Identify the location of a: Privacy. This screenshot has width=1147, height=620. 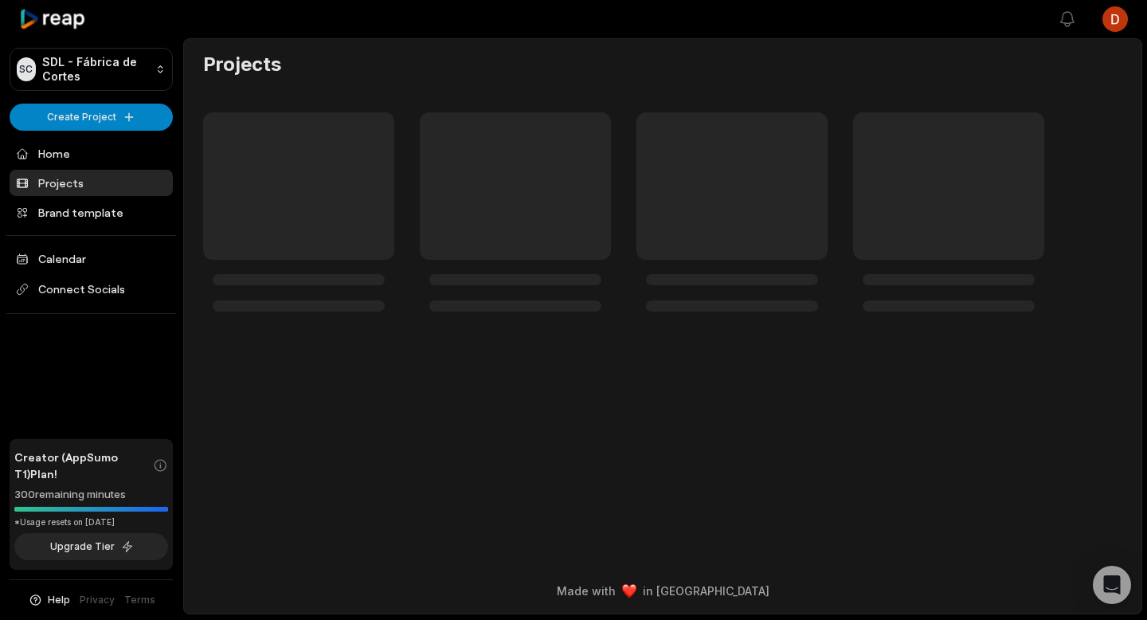
(97, 600).